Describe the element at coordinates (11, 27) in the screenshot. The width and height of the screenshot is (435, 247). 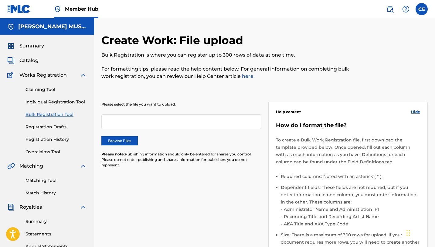
I see `img: Accounts` at that location.